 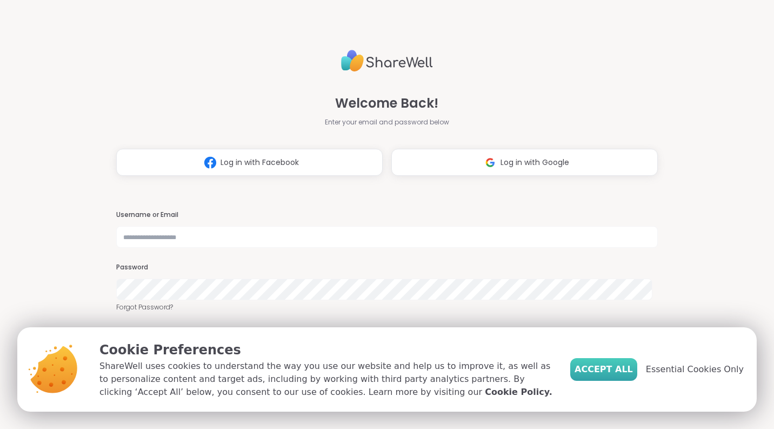 I want to click on button: Log in with Facebook, so click(x=249, y=162).